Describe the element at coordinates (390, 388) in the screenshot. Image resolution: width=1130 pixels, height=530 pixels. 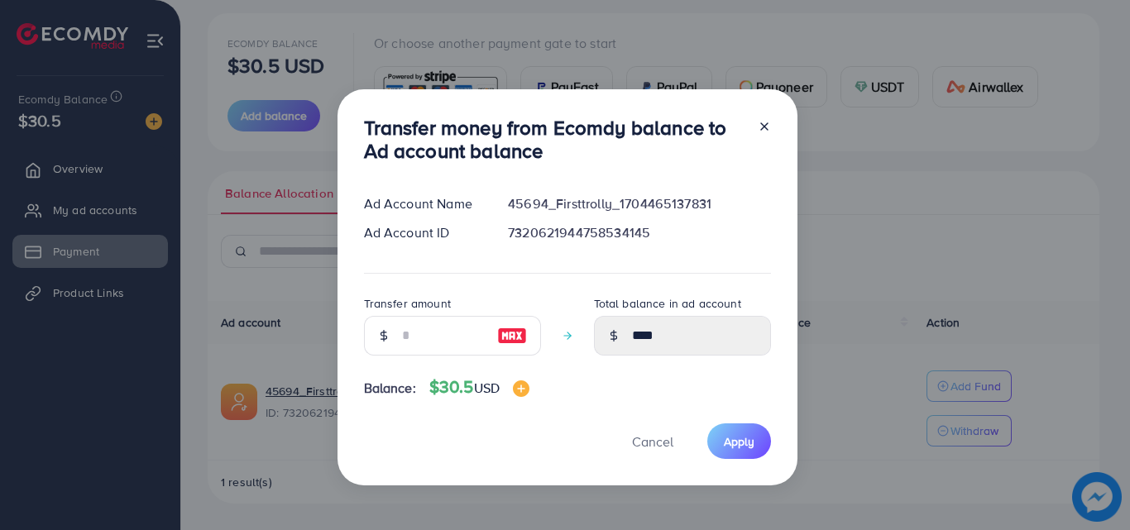
I see `span: Balance:` at that location.